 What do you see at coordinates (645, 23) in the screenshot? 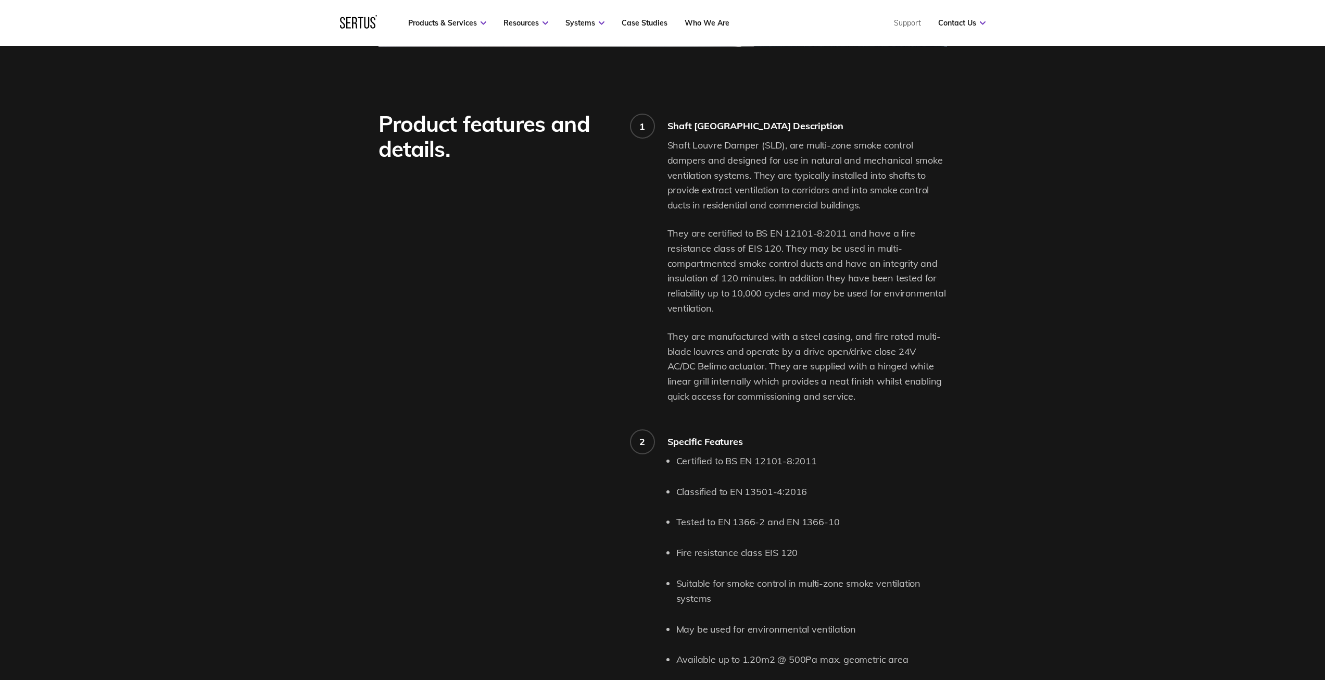
I see `a: Case Studies` at bounding box center [645, 23].